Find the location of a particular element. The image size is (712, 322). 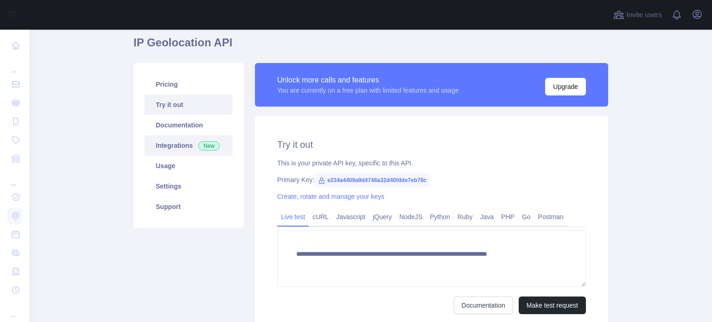

a: Go is located at coordinates (526, 217).